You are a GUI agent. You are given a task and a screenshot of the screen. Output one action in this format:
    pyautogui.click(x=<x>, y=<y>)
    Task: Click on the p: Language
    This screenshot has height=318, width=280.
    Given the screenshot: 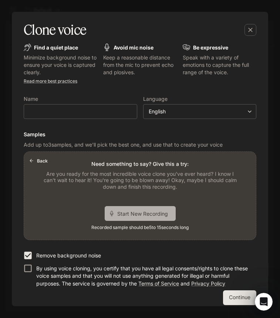 What is the action you would take?
    pyautogui.click(x=155, y=99)
    